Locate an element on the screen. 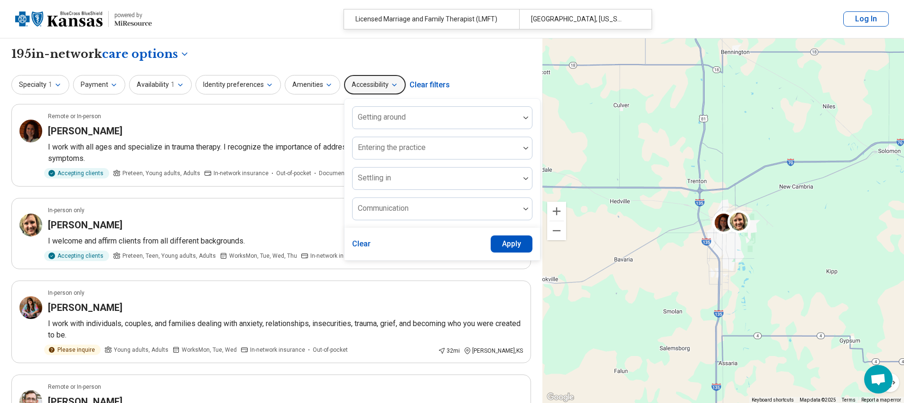 The image size is (904, 403). p: I work with individuals, couples, and families dealing with anxiety, relationships, insecurities,... is located at coordinates (285, 329).